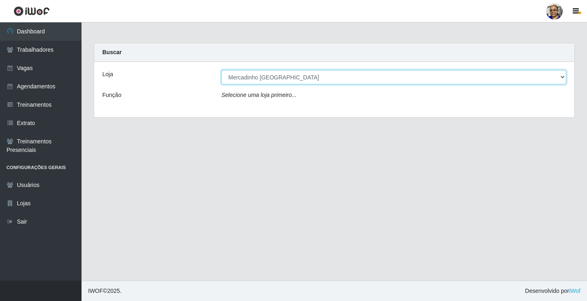  I want to click on strong: Buscar, so click(112, 52).